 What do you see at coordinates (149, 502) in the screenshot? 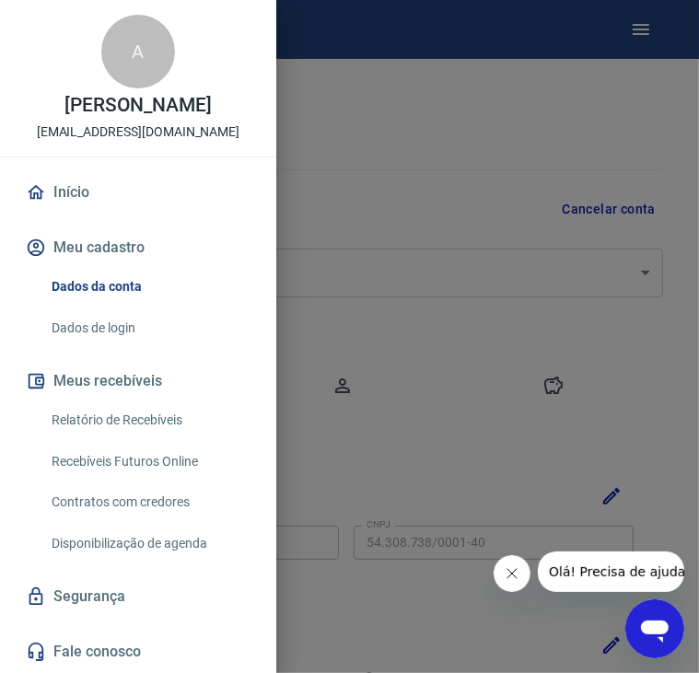
I see `a: Contratos com credores` at bounding box center [149, 502].